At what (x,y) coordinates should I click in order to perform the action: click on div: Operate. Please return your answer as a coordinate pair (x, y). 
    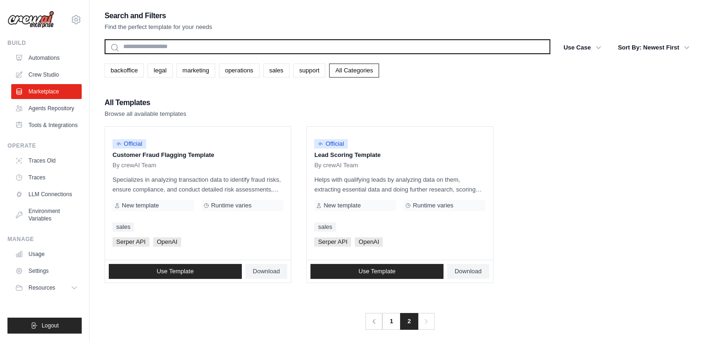
    Looking at the image, I should click on (44, 146).